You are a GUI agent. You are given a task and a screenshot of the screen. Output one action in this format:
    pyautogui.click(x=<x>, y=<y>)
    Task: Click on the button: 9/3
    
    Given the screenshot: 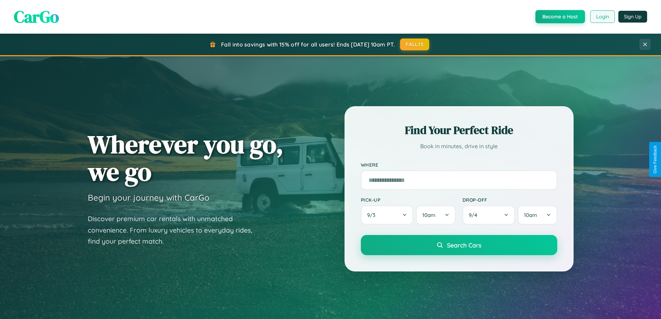 What is the action you would take?
    pyautogui.click(x=387, y=215)
    